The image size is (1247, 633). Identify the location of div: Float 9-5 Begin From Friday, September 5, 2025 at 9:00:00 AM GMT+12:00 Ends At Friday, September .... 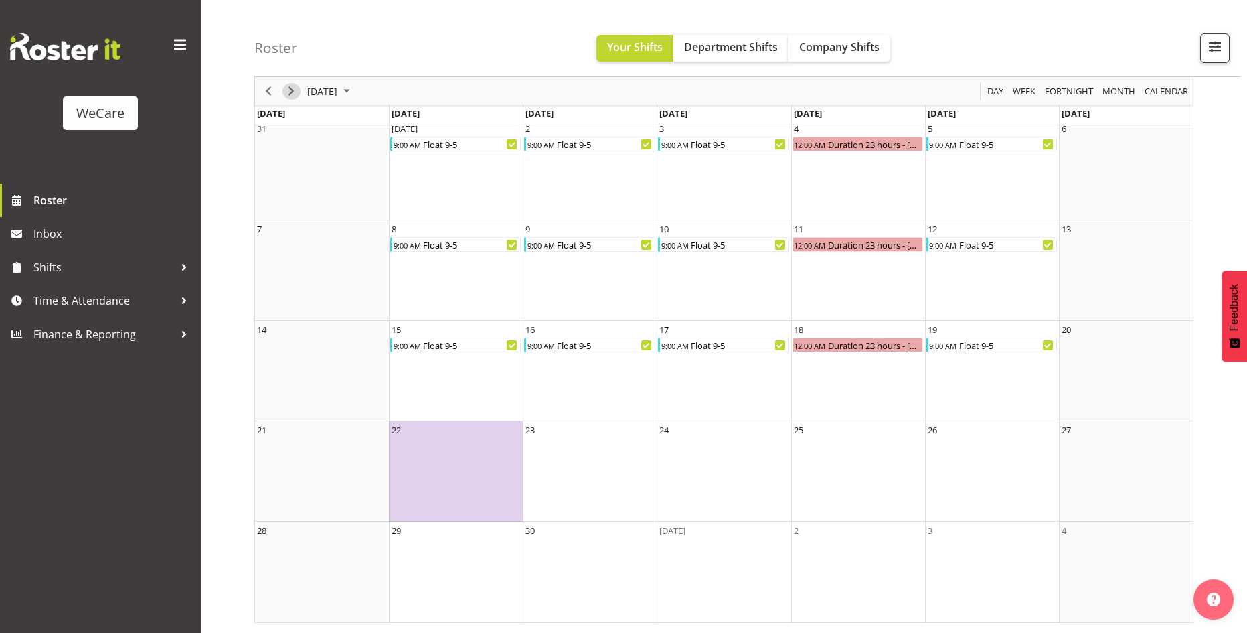
(991, 144).